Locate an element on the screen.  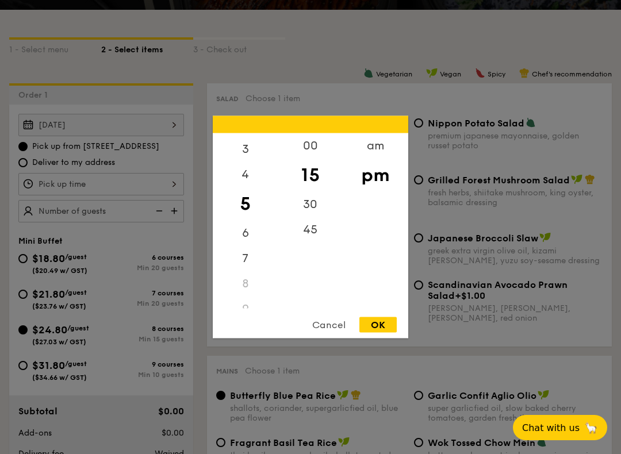
div: 4 is located at coordinates (245, 175).